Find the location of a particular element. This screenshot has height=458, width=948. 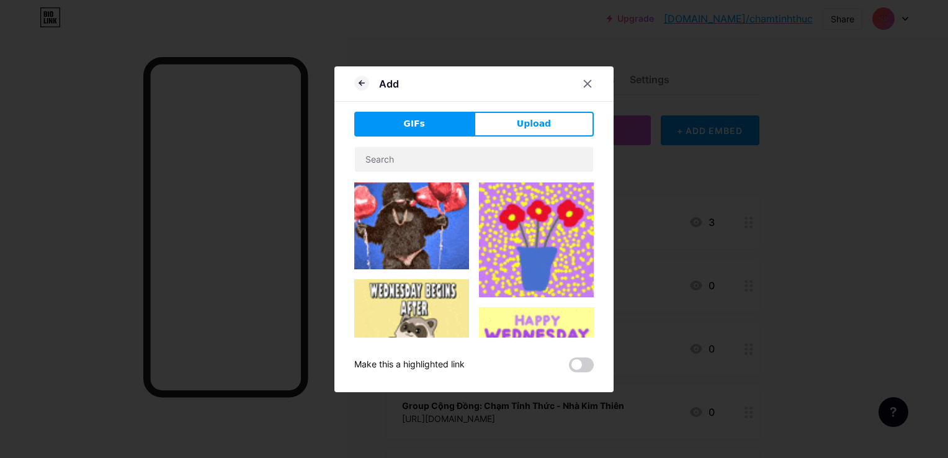

div: Make this a highlighted link is located at coordinates (410, 365).